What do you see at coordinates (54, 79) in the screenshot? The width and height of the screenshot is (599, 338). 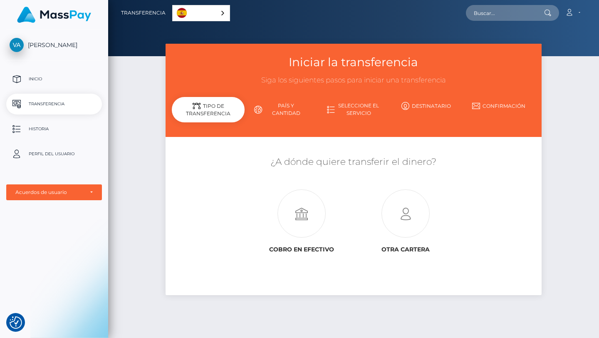 I see `a: Inicio` at bounding box center [54, 79].